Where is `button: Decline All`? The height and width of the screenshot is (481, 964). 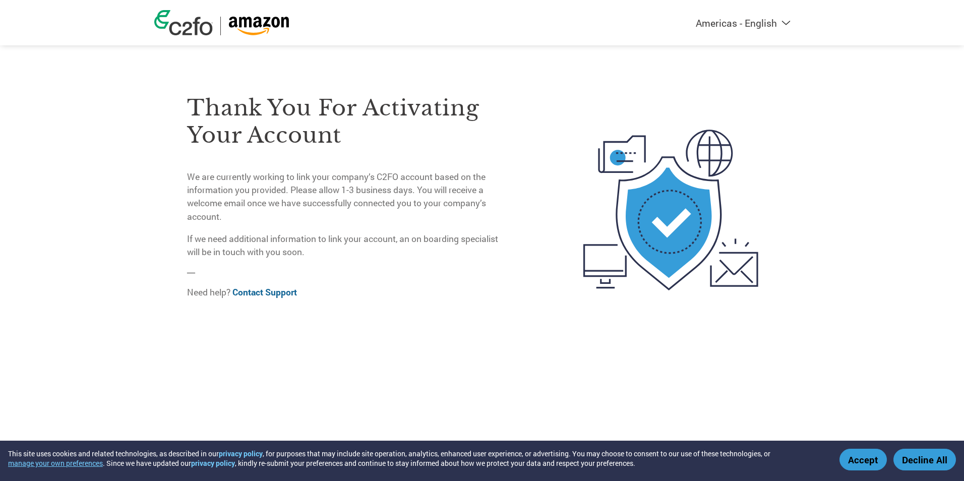 button: Decline All is located at coordinates (925, 459).